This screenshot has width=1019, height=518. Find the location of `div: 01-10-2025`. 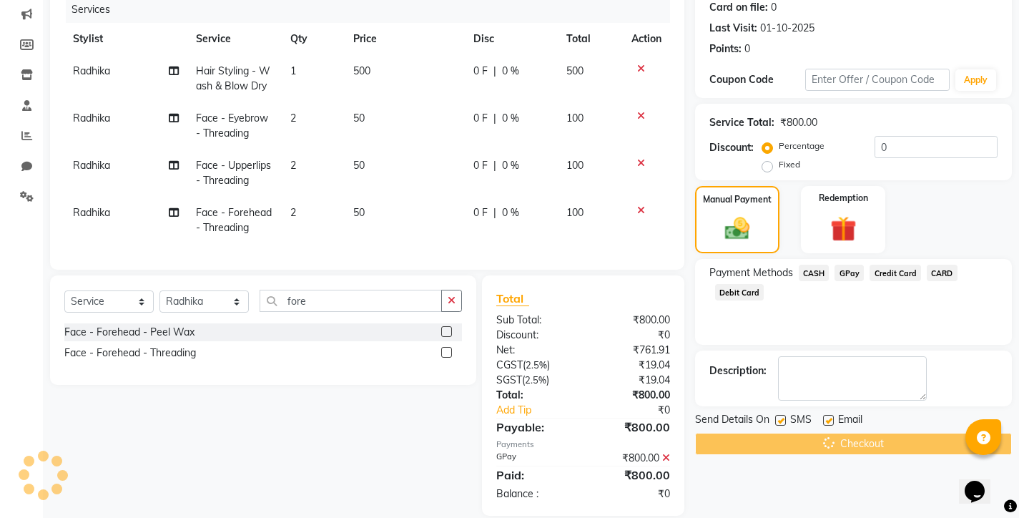

div: 01-10-2025 is located at coordinates (787, 28).